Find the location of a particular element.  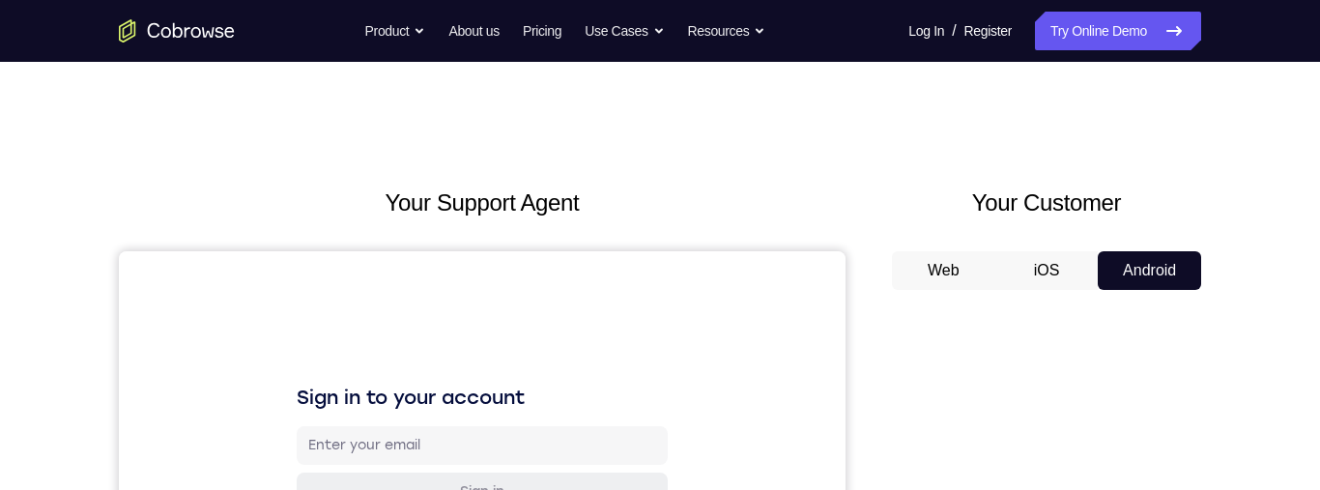

a: Try Online Demo is located at coordinates (1118, 31).